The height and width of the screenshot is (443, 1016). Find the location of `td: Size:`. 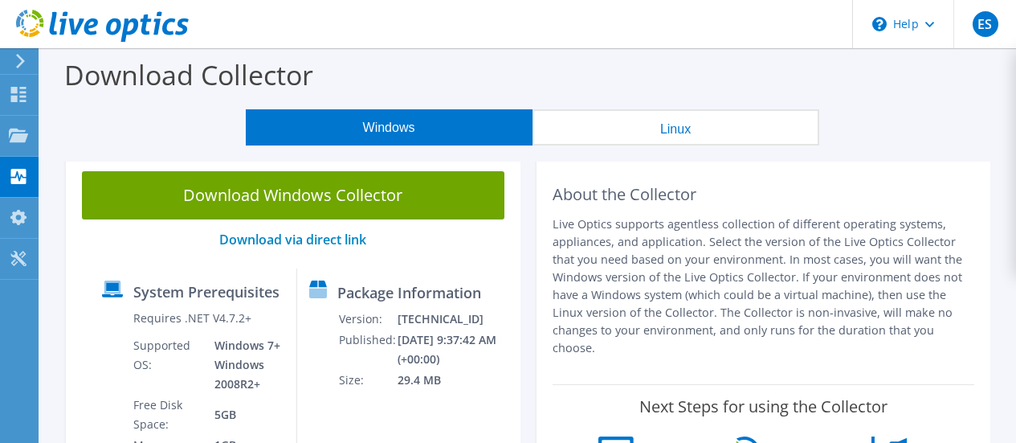

td: Size: is located at coordinates (367, 380).